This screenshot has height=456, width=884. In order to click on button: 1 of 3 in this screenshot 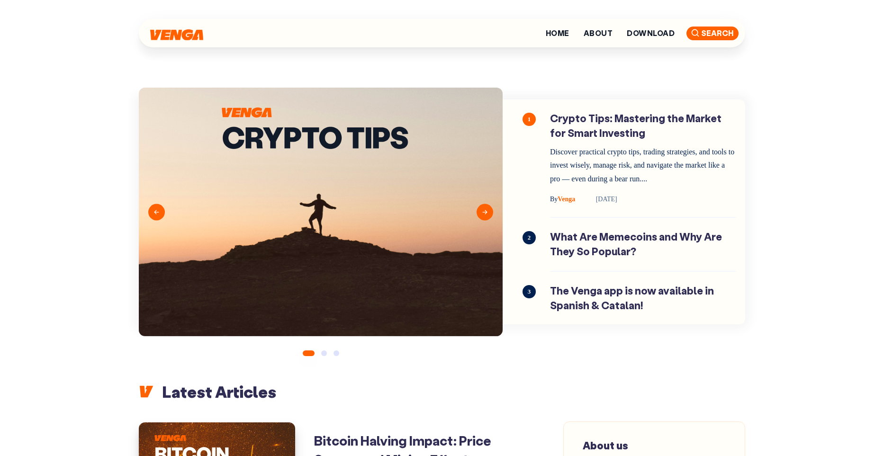, I will do `click(308, 353)`.